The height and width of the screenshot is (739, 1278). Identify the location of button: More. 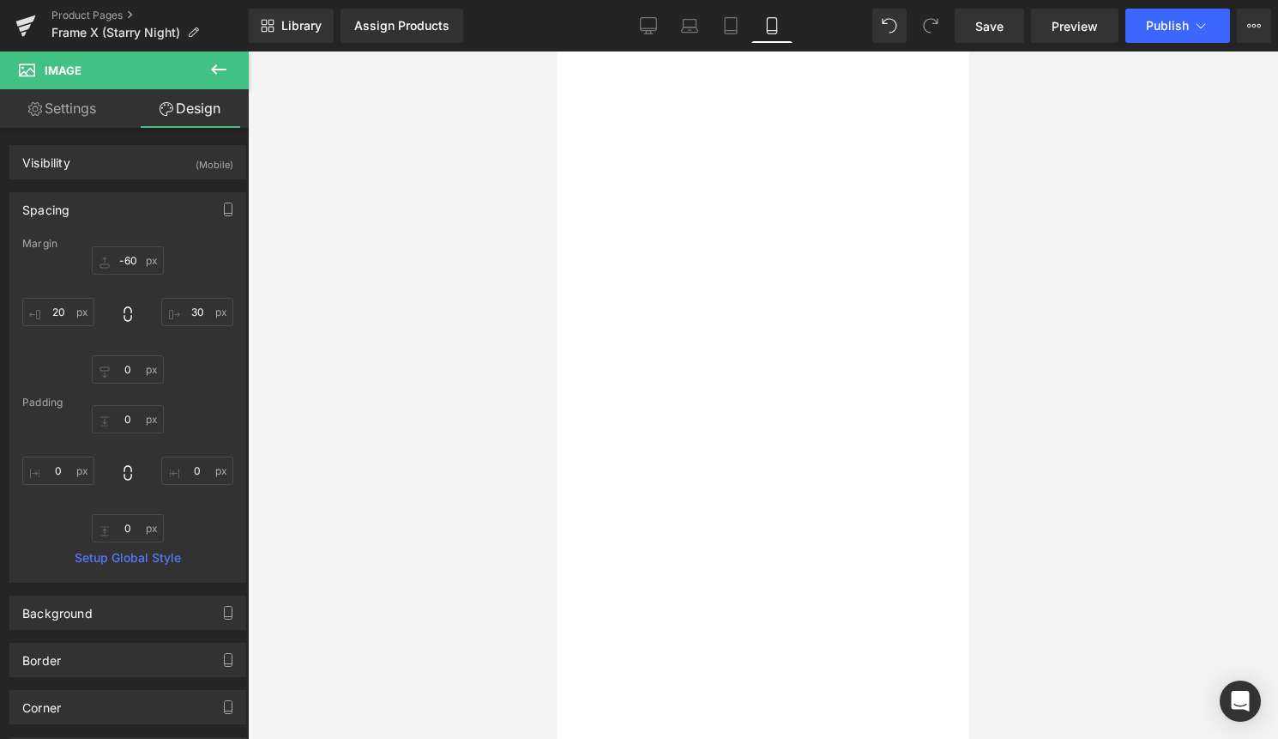
(1254, 26).